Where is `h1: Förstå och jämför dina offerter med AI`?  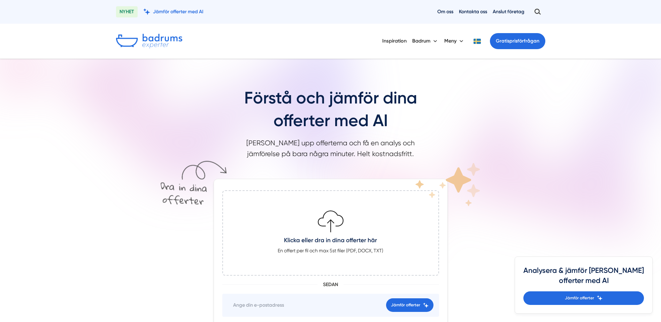
h1: Förstå och jämför dina offerter med AI is located at coordinates (331, 112).